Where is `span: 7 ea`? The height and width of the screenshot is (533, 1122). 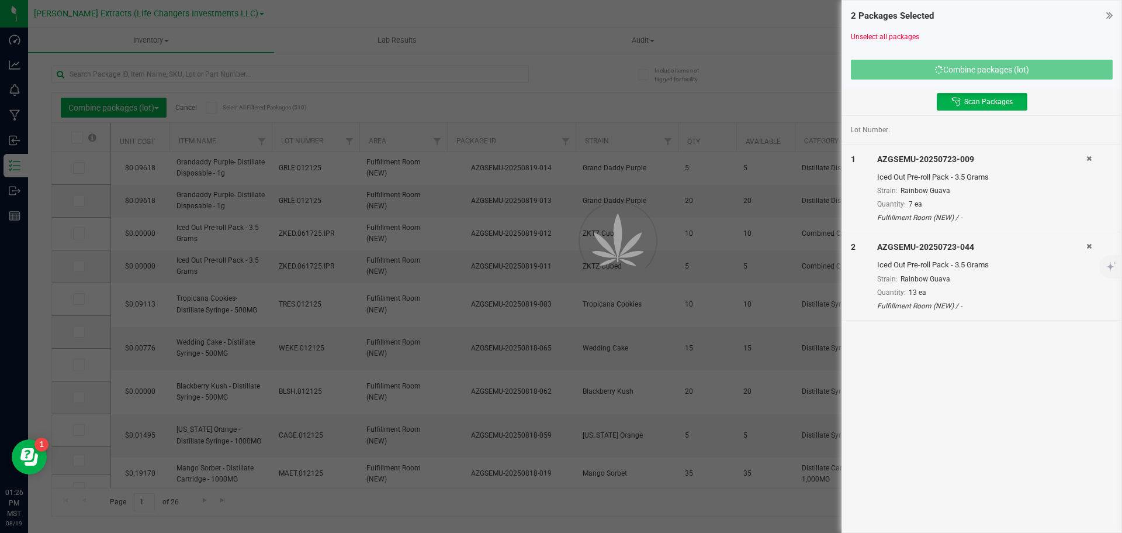 span: 7 ea is located at coordinates (915, 204).